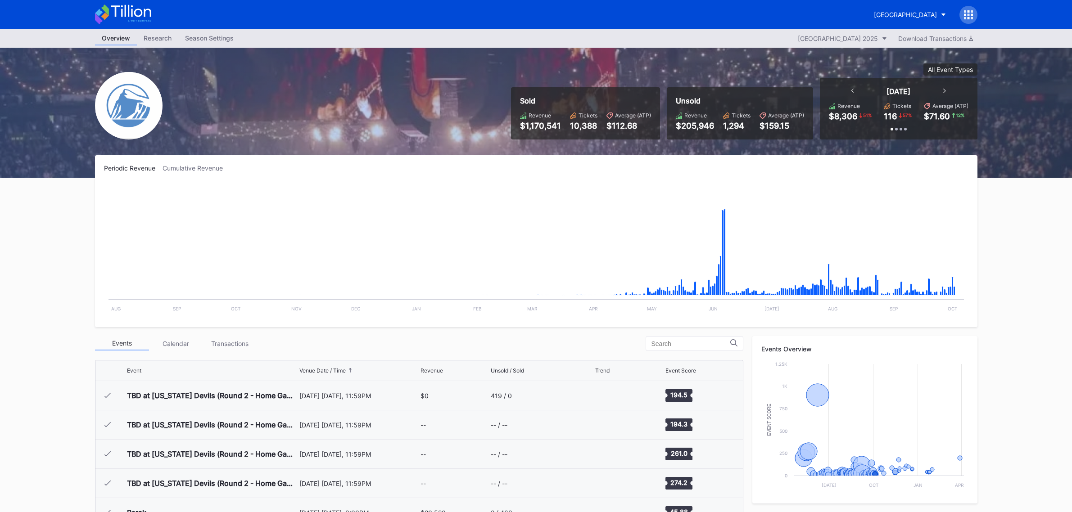 The height and width of the screenshot is (512, 1072). Describe the element at coordinates (134, 371) in the screenshot. I see `div: Event` at that location.